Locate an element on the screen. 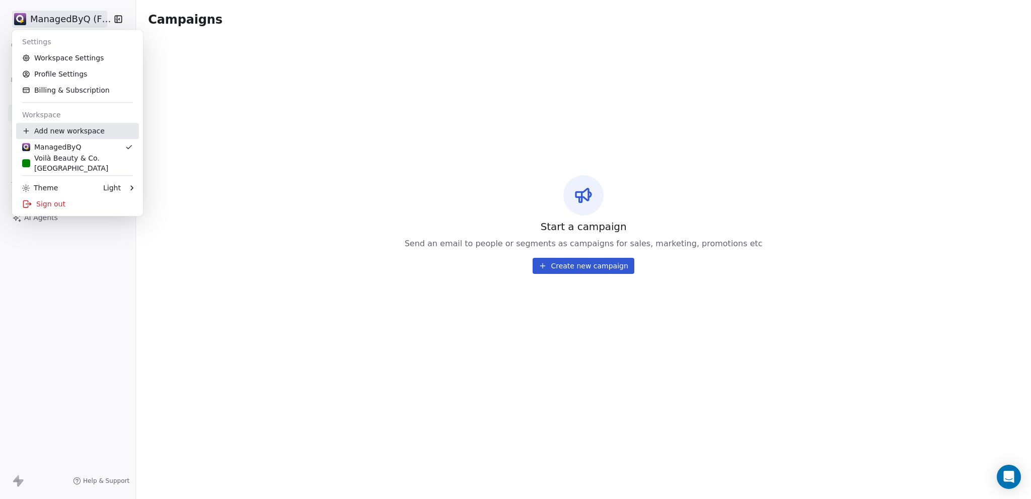  a: Profile Settings is located at coordinates (78, 74).